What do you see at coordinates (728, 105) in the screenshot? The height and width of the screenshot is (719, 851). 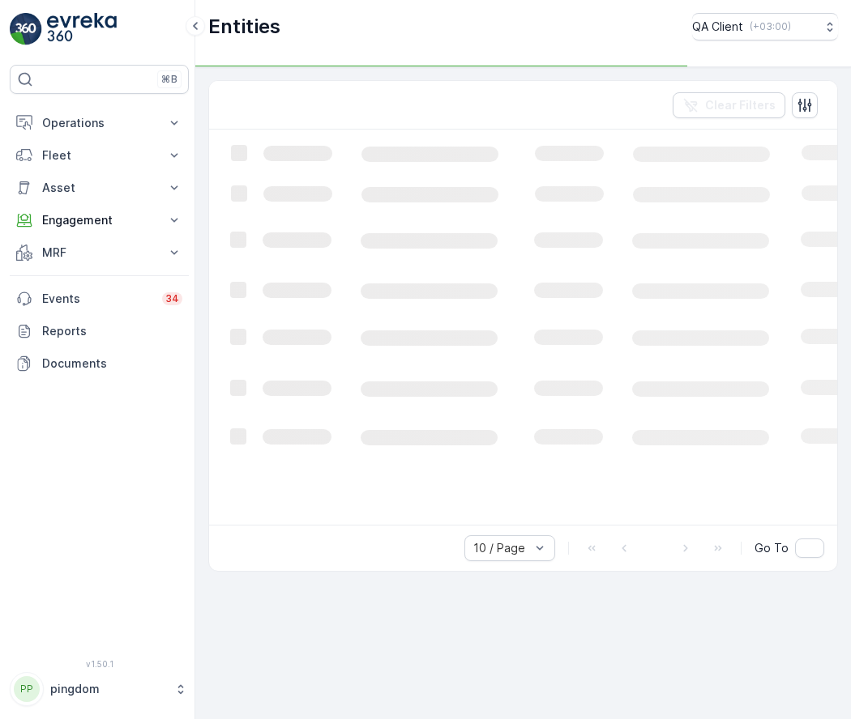 I see `button: Clear Filters` at bounding box center [728, 105].